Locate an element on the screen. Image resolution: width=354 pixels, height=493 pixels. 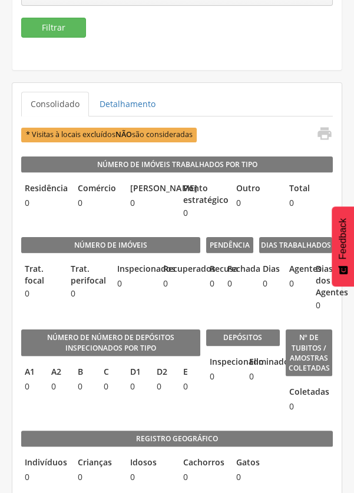
legend: Recusa is located at coordinates (212, 270).